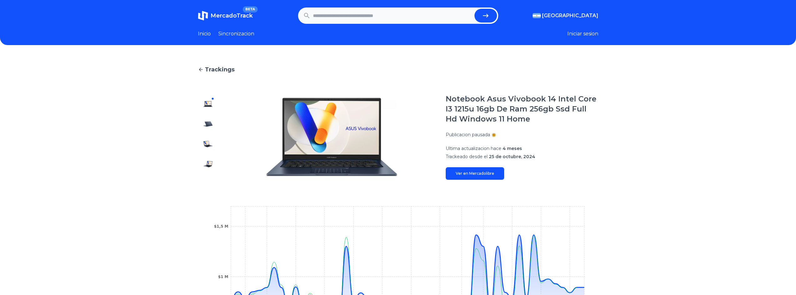  Describe the element at coordinates (203, 16) in the screenshot. I see `img: MercadoTrack` at that location.